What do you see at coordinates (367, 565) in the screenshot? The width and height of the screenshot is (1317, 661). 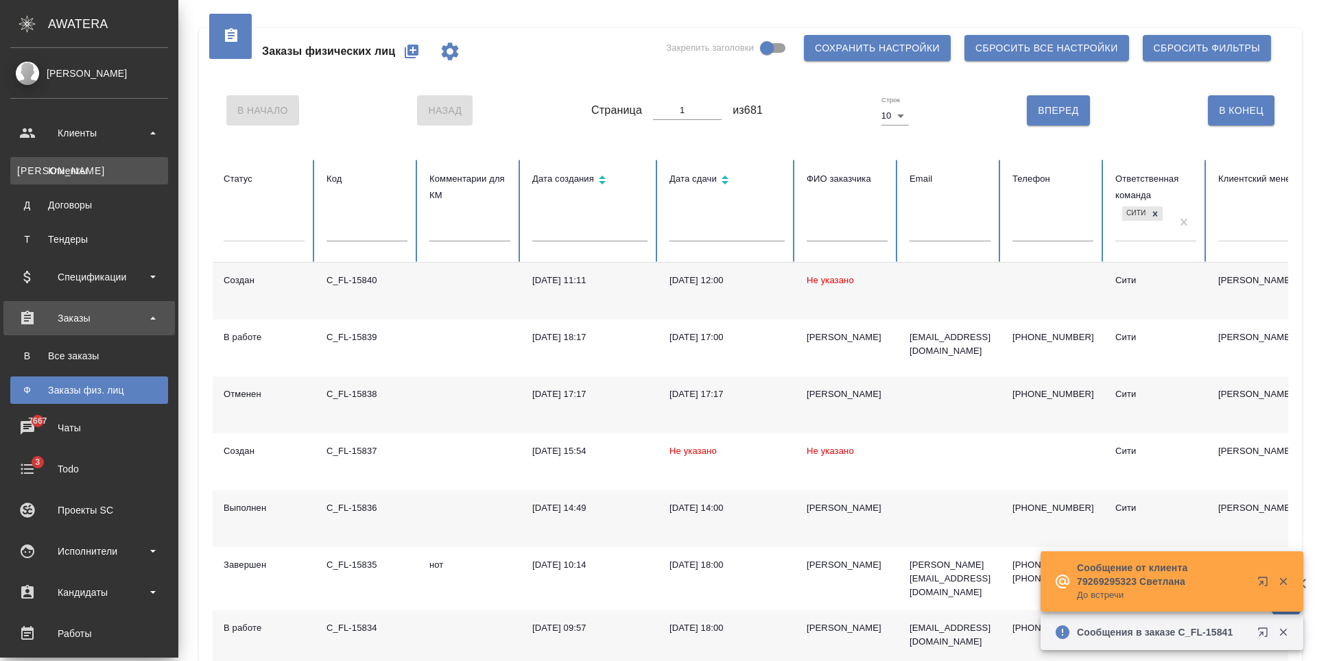 I see `div: C_FL-15835` at bounding box center [367, 565].